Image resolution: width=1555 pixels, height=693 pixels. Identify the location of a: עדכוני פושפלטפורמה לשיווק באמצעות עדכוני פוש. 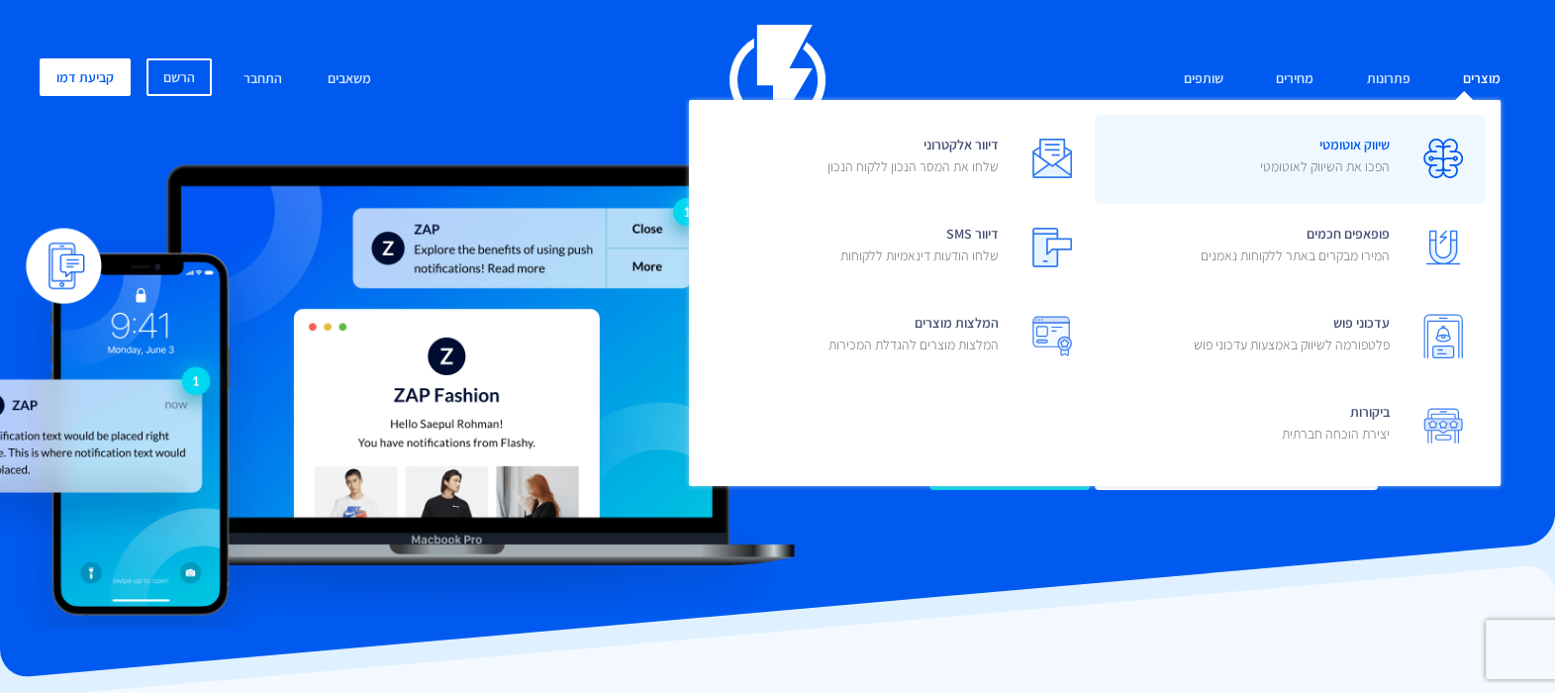
(1290, 338).